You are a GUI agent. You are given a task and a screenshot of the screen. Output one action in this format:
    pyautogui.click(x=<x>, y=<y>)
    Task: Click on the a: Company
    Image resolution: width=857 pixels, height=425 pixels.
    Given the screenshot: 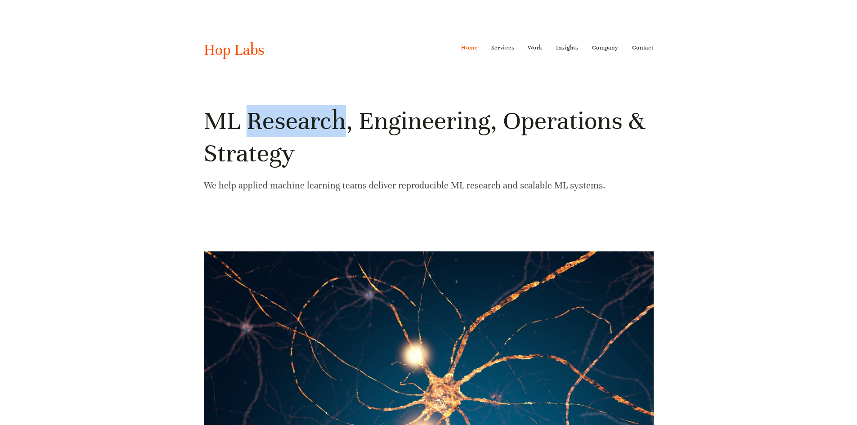 What is the action you would take?
    pyautogui.click(x=605, y=48)
    